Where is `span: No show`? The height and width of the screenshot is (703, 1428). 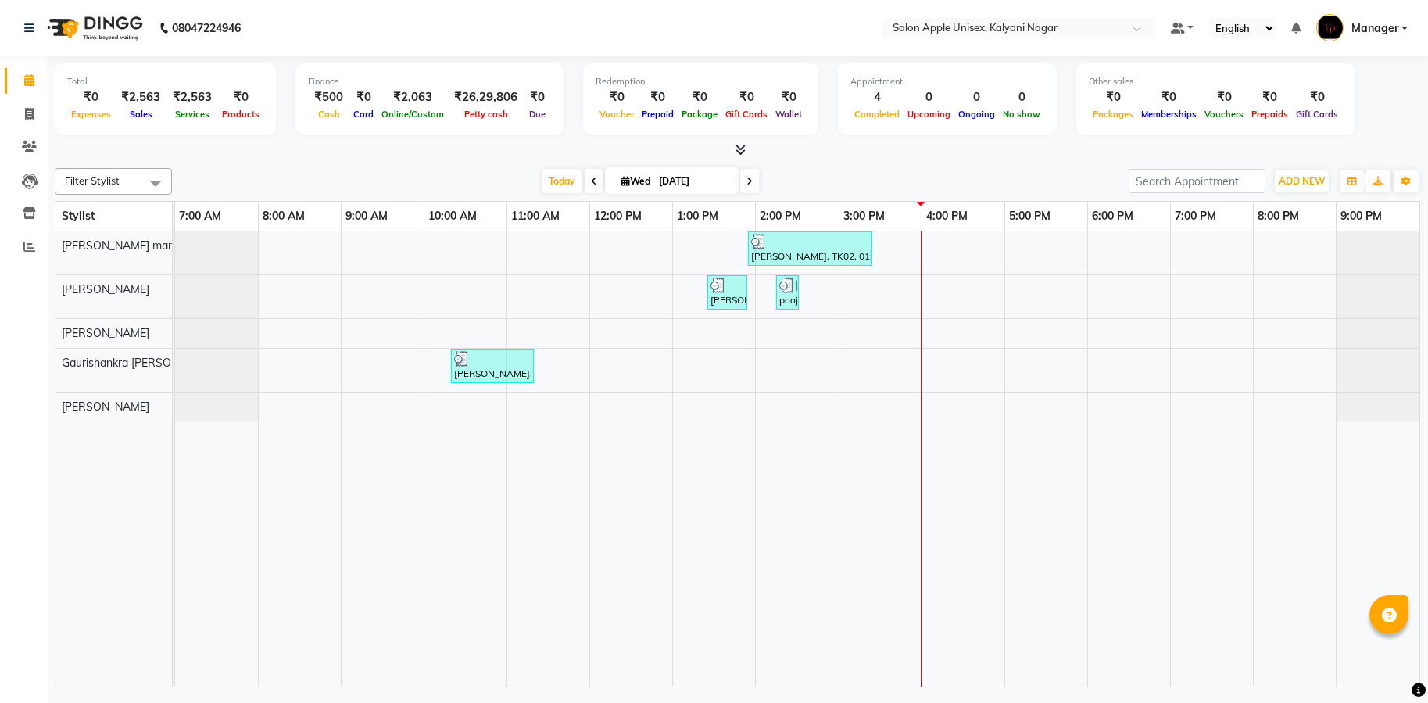 span: No show is located at coordinates (1022, 114).